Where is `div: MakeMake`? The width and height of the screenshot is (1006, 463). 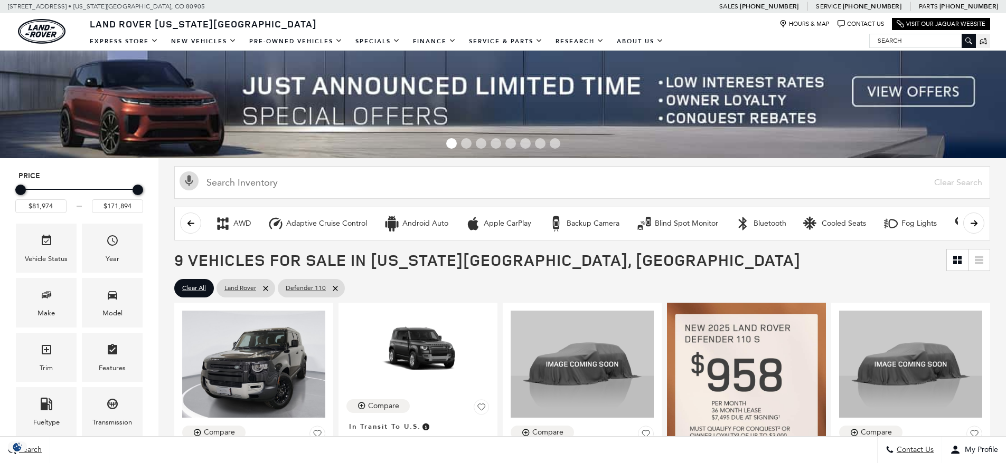
div: MakeMake is located at coordinates (46, 302).